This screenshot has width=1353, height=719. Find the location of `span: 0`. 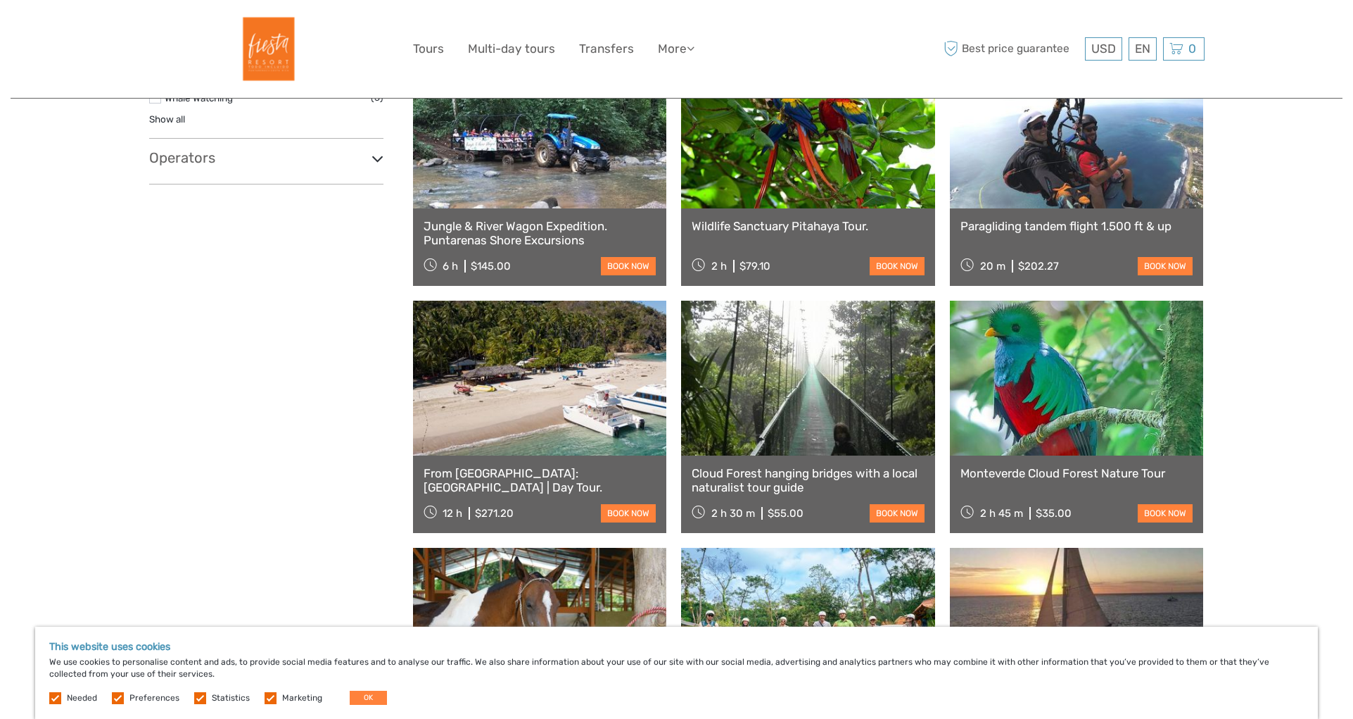

span: 0 is located at coordinates (1192, 49).